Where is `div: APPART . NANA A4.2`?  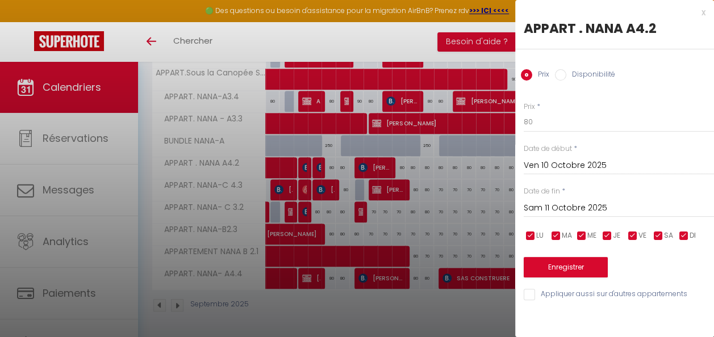
div: APPART . NANA A4.2 is located at coordinates (615, 28).